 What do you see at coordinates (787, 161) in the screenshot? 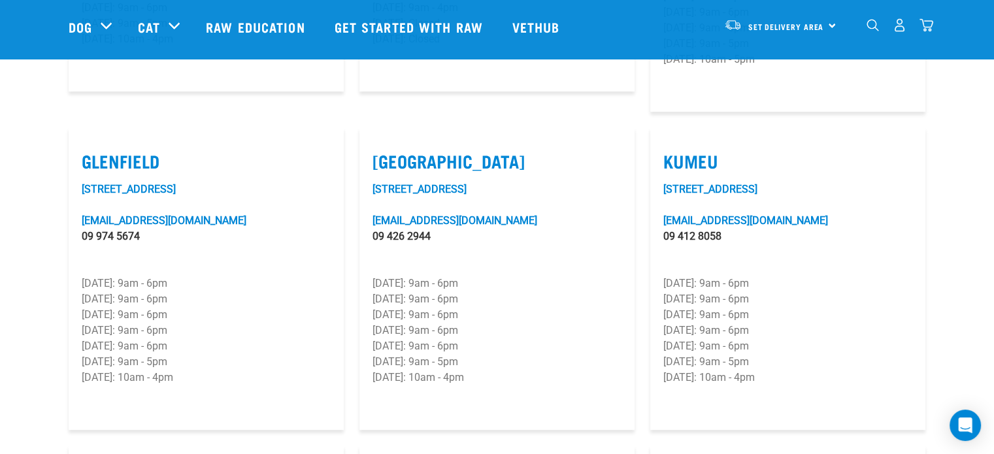
I see `label: Kumeu` at bounding box center [787, 161].